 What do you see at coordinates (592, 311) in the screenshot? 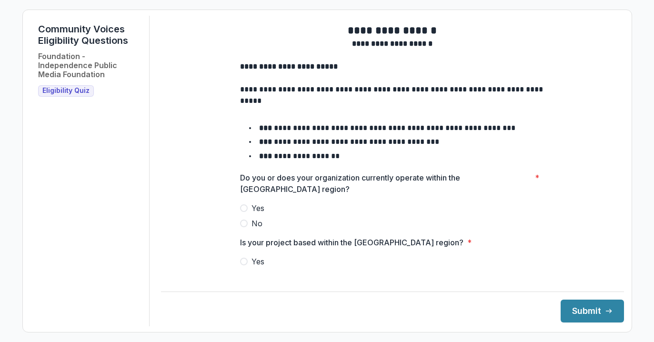
I see `button: Submit` at bounding box center [592, 311].